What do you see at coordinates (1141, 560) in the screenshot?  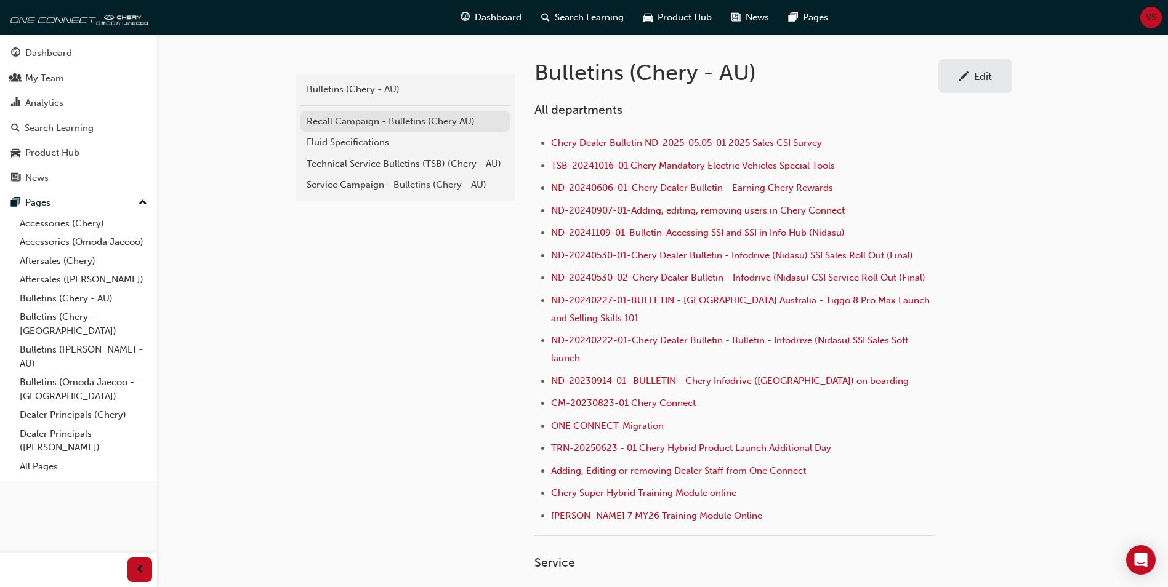 I see `div: Open Intercom Messenger` at bounding box center [1141, 560].